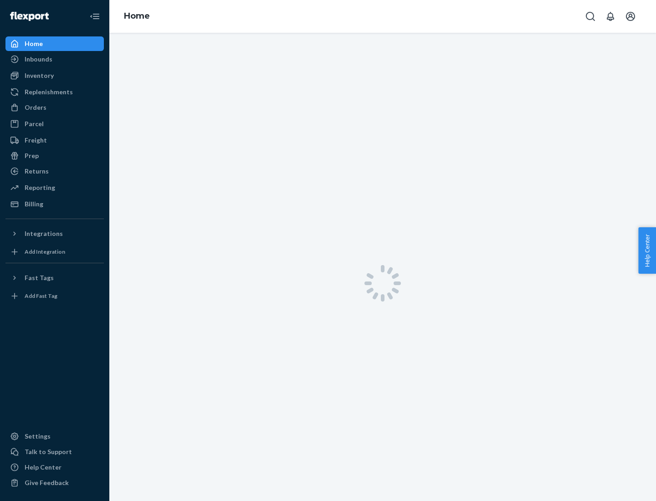 The height and width of the screenshot is (501, 656). Describe the element at coordinates (55, 59) in the screenshot. I see `a: Inbounds` at that location.